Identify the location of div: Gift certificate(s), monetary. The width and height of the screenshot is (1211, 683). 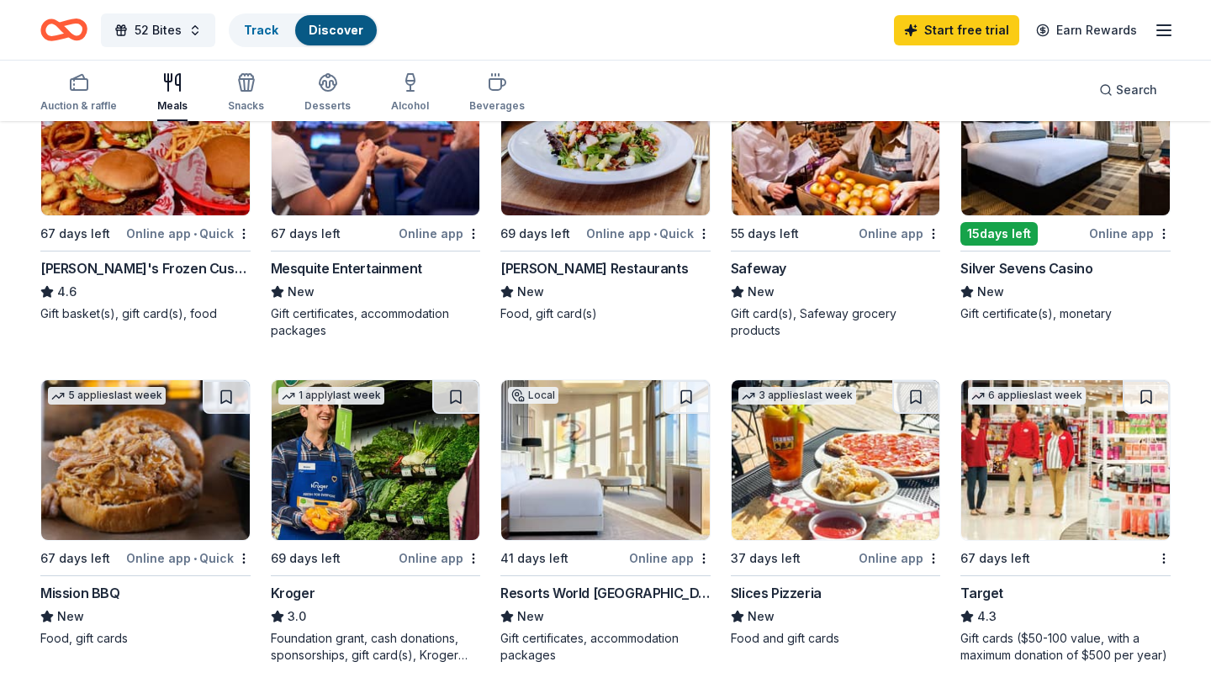
(1066, 314).